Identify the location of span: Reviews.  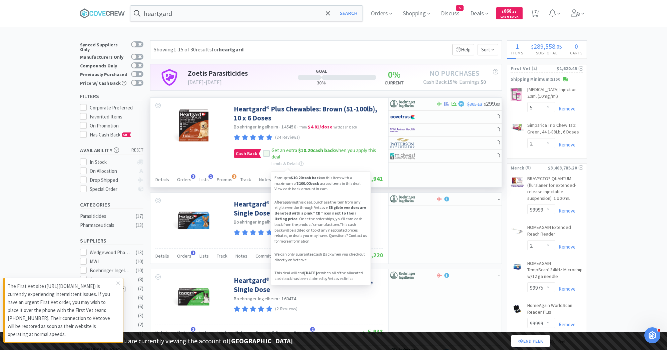
(302, 332).